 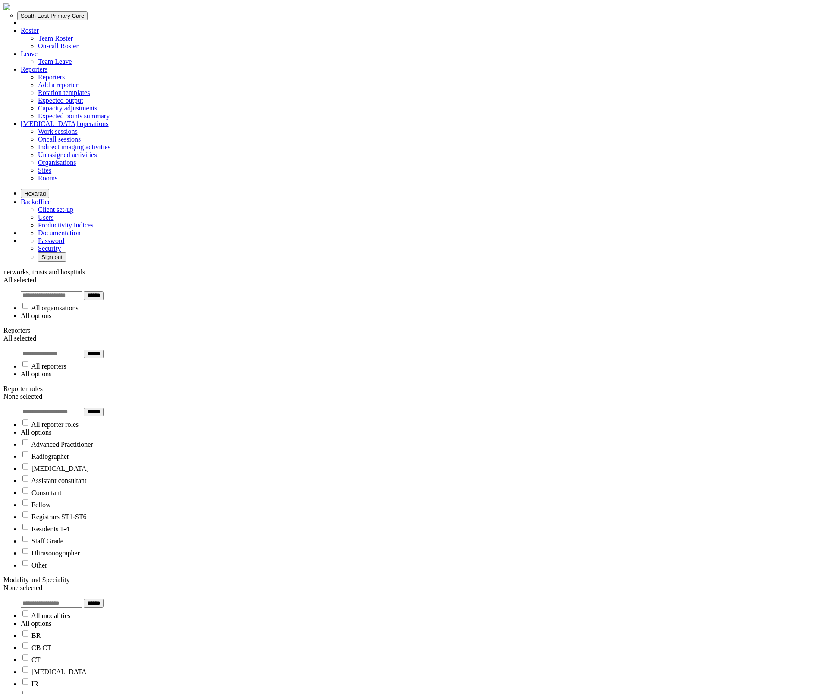 What do you see at coordinates (55, 38) in the screenshot?
I see `a: Team Roster` at bounding box center [55, 38].